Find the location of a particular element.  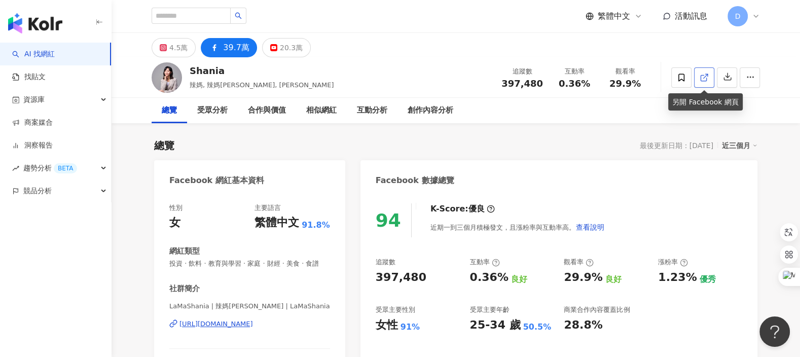

div: 4.5萬 is located at coordinates (179, 48).